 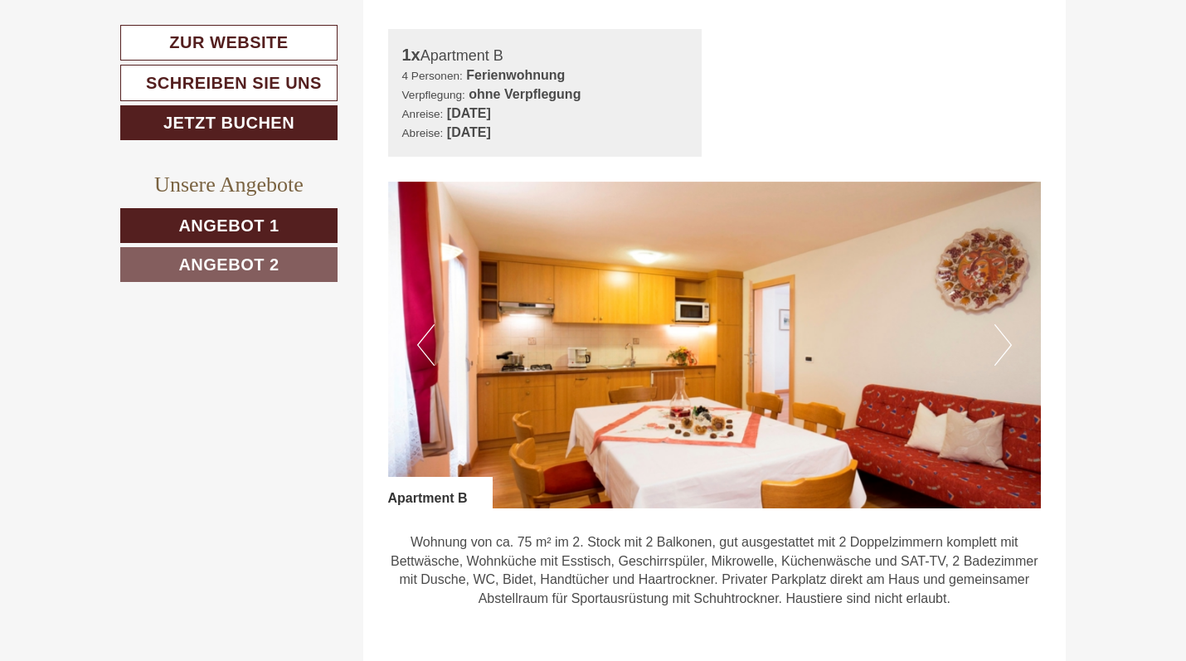 I want to click on b: Ferienwohnung, so click(x=515, y=75).